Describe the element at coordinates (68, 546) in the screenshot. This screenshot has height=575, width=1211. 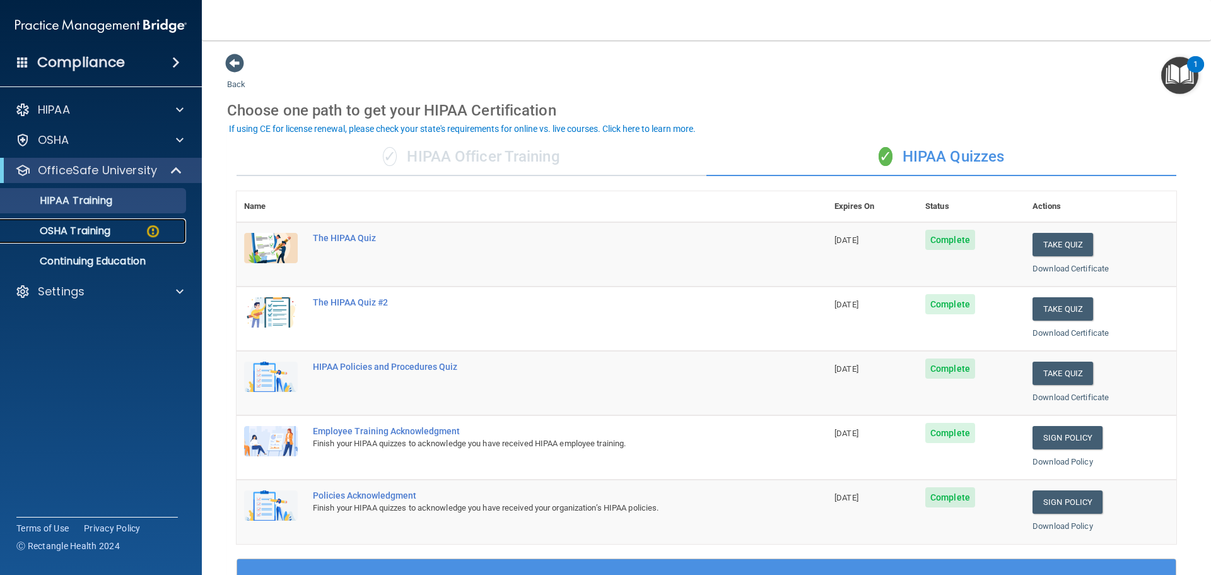
I see `span: Ⓒ Rectangle Health 2024` at that location.